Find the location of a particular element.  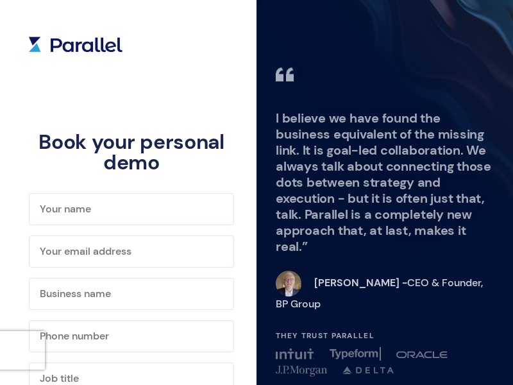

h5: THEY TRUST PARALLEL is located at coordinates (385, 335).